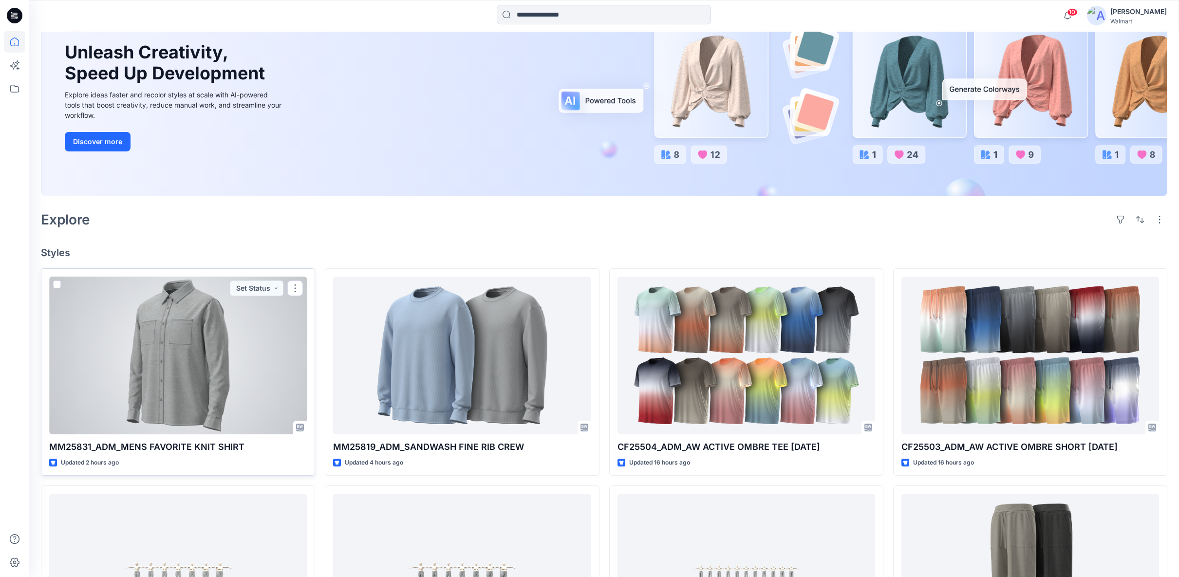  What do you see at coordinates (97, 142) in the screenshot?
I see `button: Discover more` at bounding box center [97, 142].